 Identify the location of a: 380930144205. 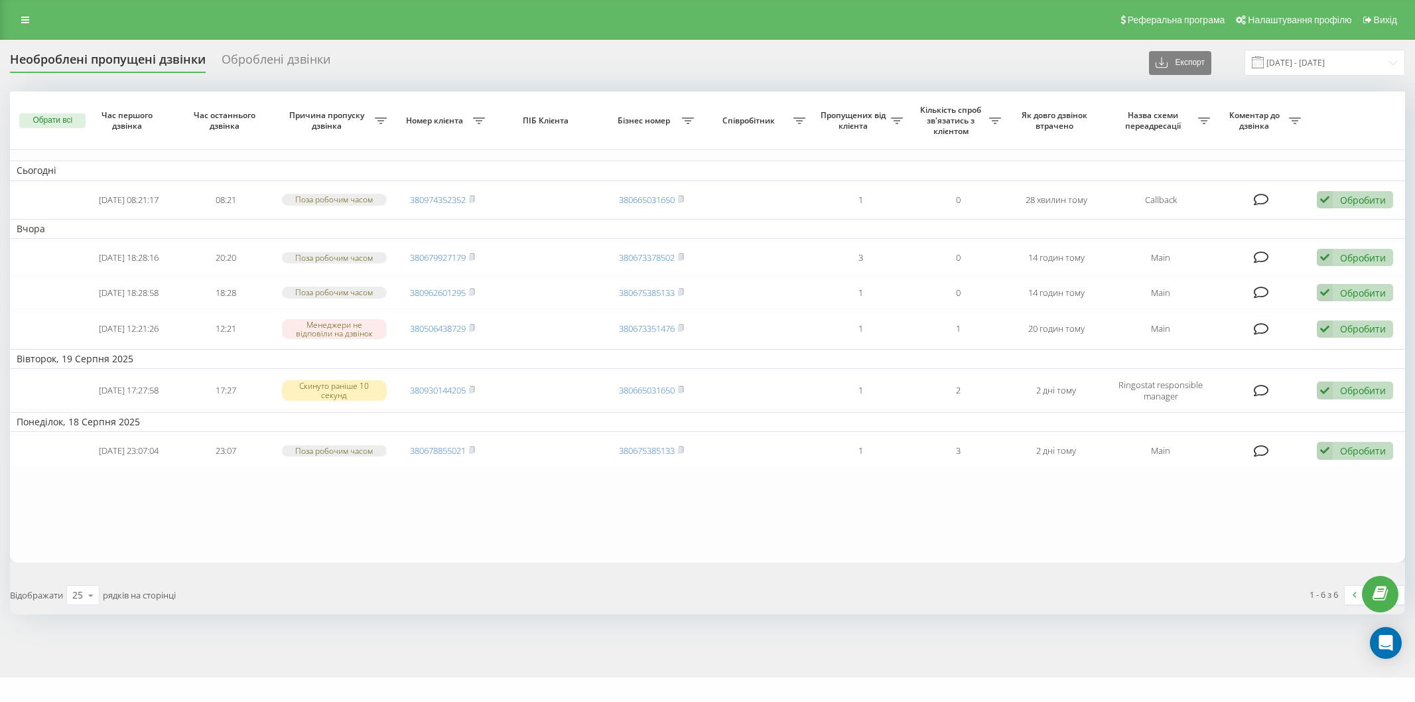
(438, 390).